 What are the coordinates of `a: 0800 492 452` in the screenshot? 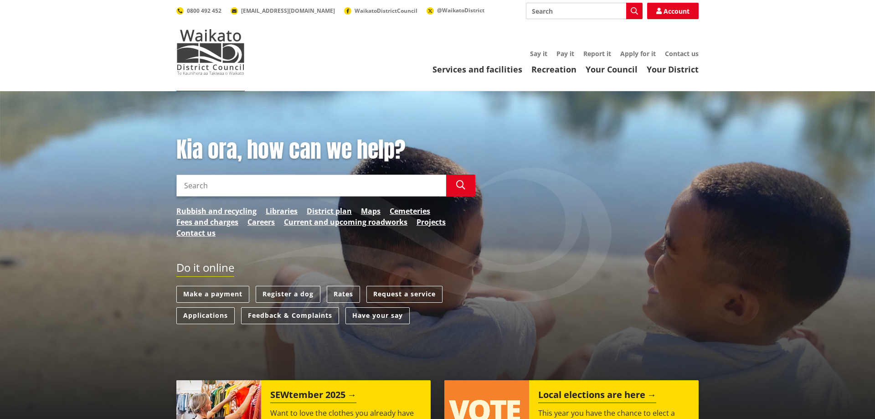 It's located at (199, 10).